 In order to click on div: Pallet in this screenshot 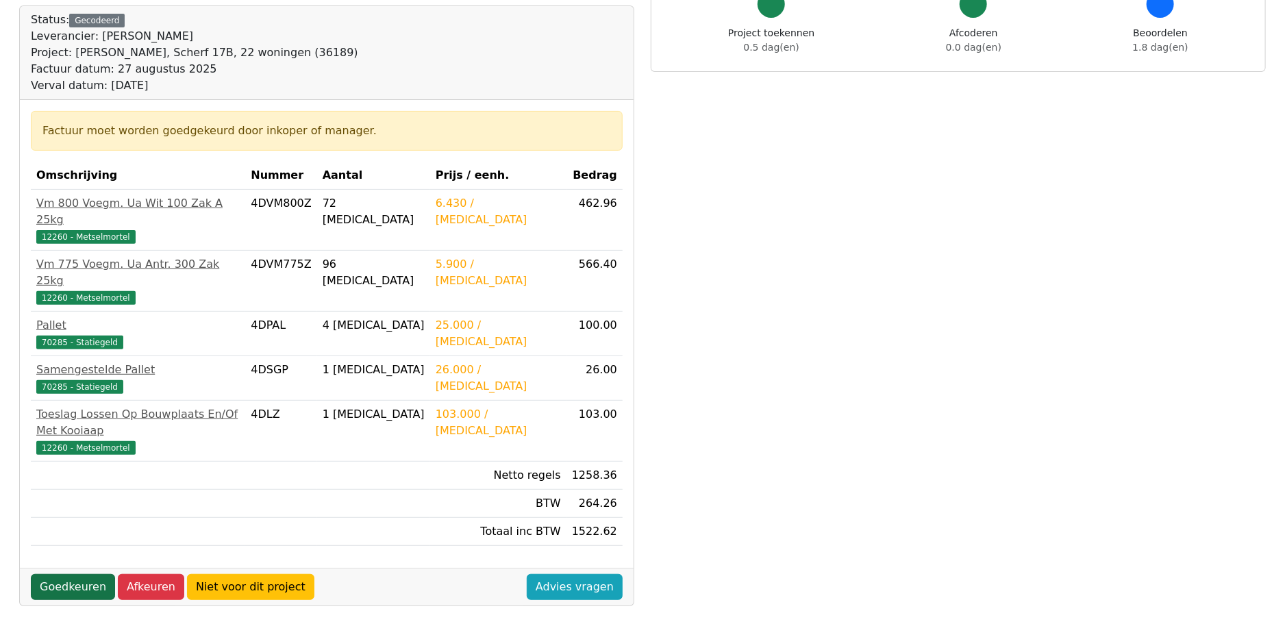, I will do `click(138, 325)`.